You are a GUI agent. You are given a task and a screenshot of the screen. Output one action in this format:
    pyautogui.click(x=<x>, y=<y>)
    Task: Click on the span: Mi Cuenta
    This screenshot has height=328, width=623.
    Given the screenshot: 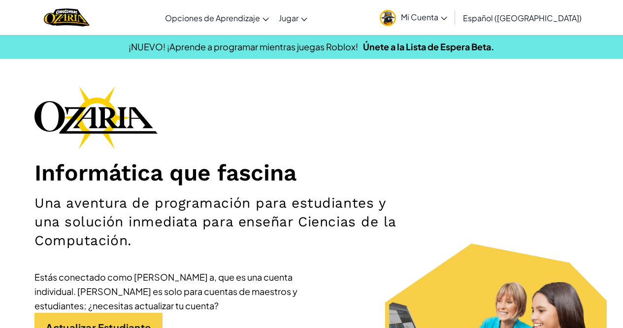 What is the action you would take?
    pyautogui.click(x=424, y=17)
    